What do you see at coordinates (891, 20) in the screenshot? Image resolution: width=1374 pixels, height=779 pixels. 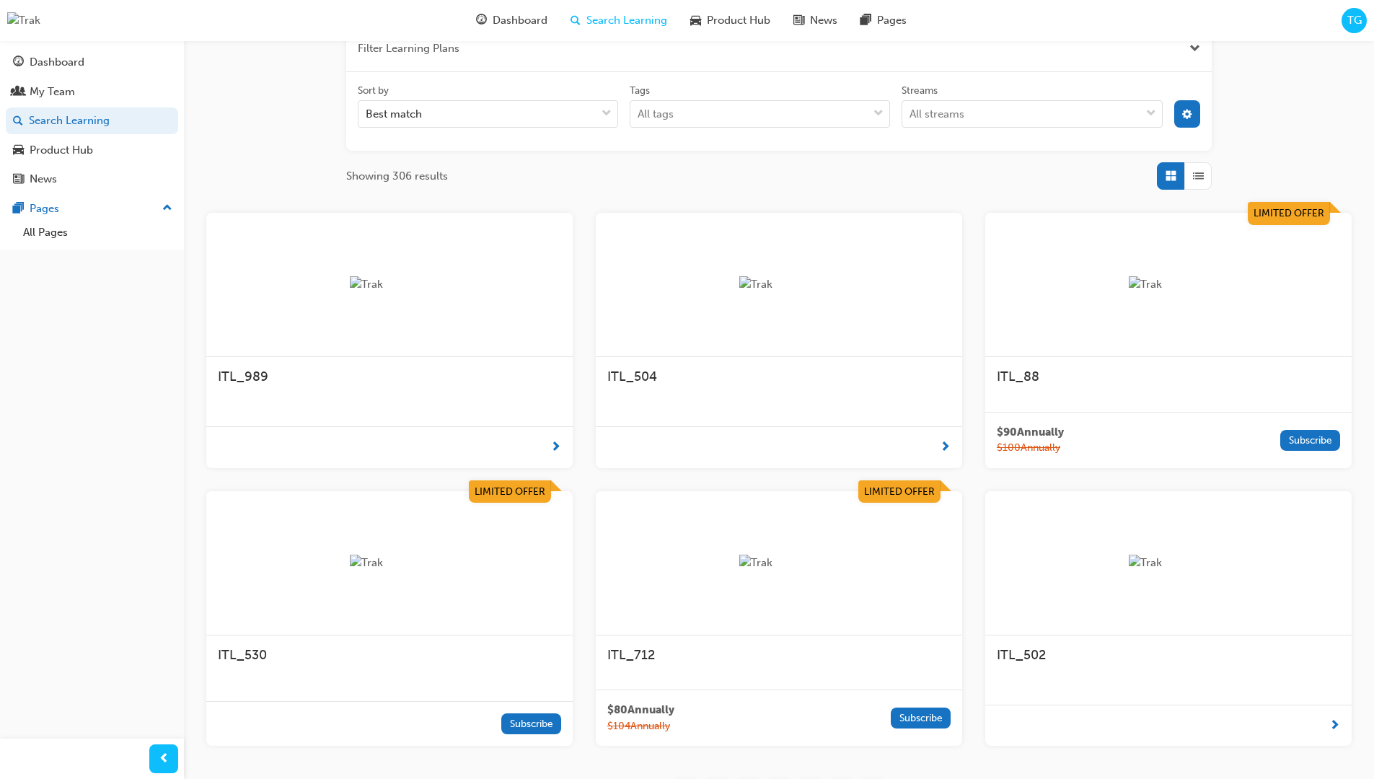 I see `span: Pages` at bounding box center [891, 20].